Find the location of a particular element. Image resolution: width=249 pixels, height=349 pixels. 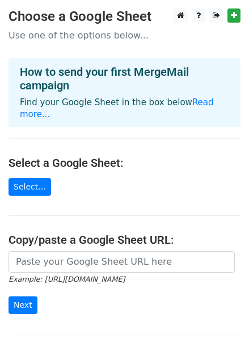

p: Find your Google Sheet in the box below is located at coordinates (124, 109).